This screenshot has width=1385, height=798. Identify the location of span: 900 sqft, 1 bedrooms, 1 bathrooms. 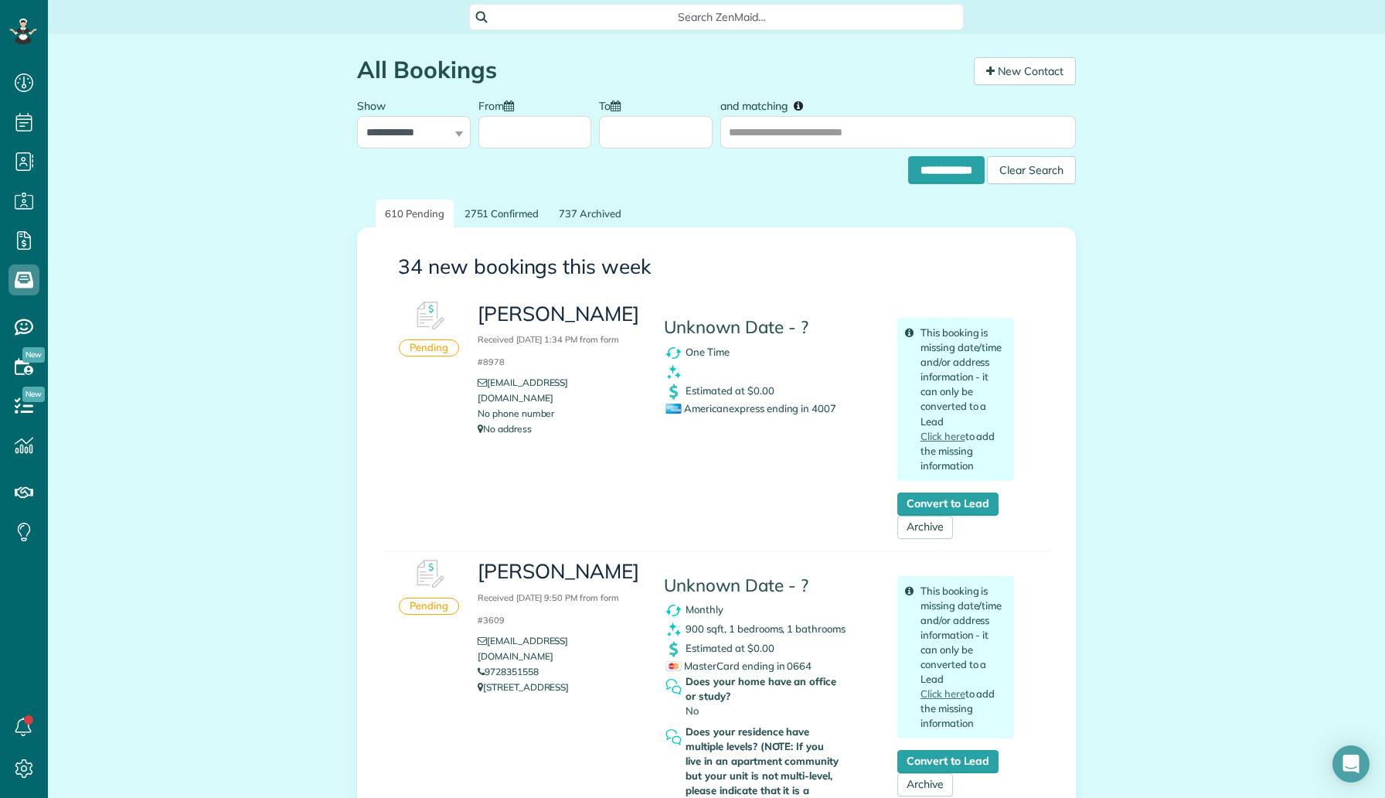
(765, 629).